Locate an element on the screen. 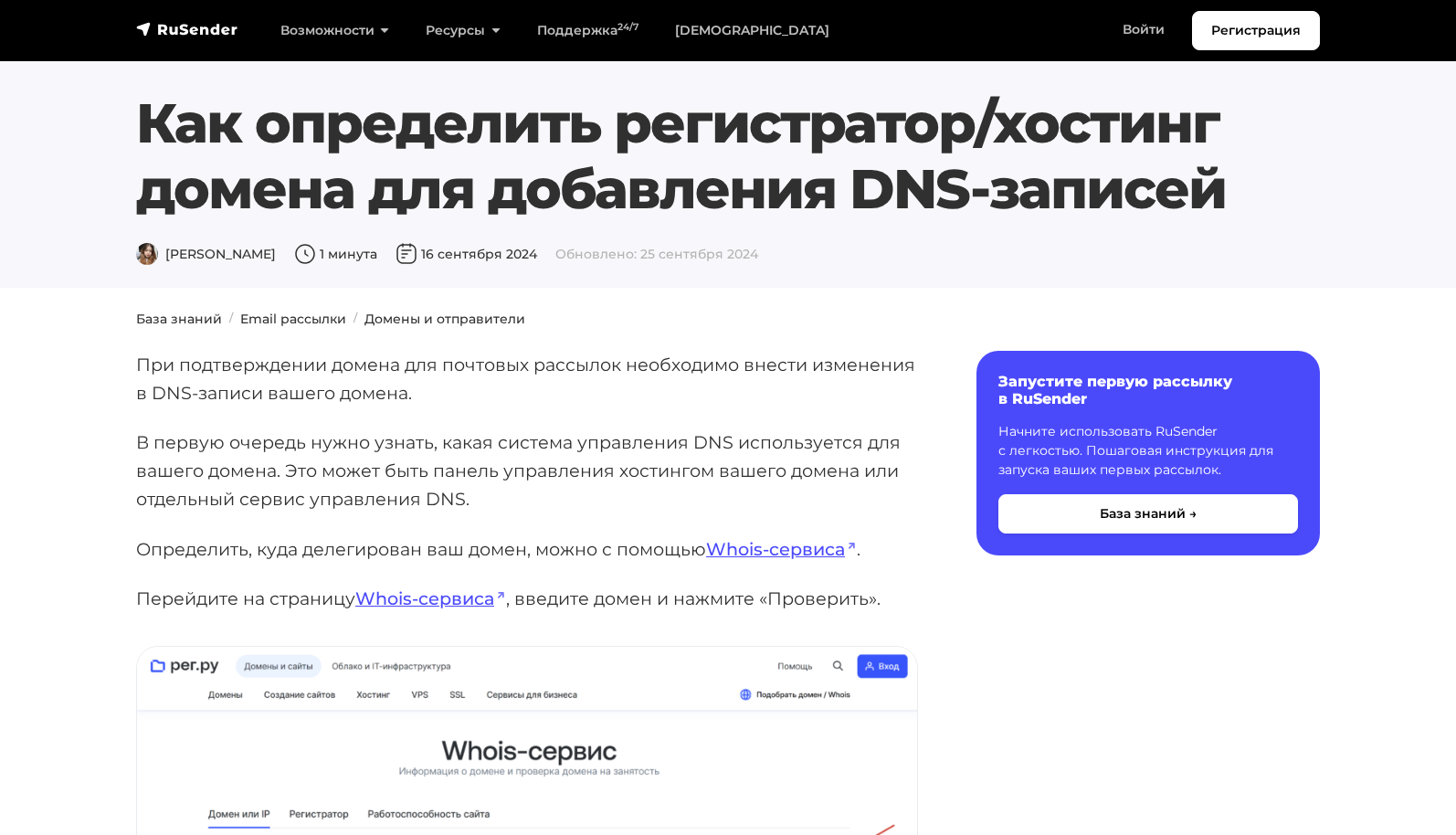 The height and width of the screenshot is (835, 1456). p: Перейдите на страницу , введите домен и нажмите «Проверить». is located at coordinates (527, 598).